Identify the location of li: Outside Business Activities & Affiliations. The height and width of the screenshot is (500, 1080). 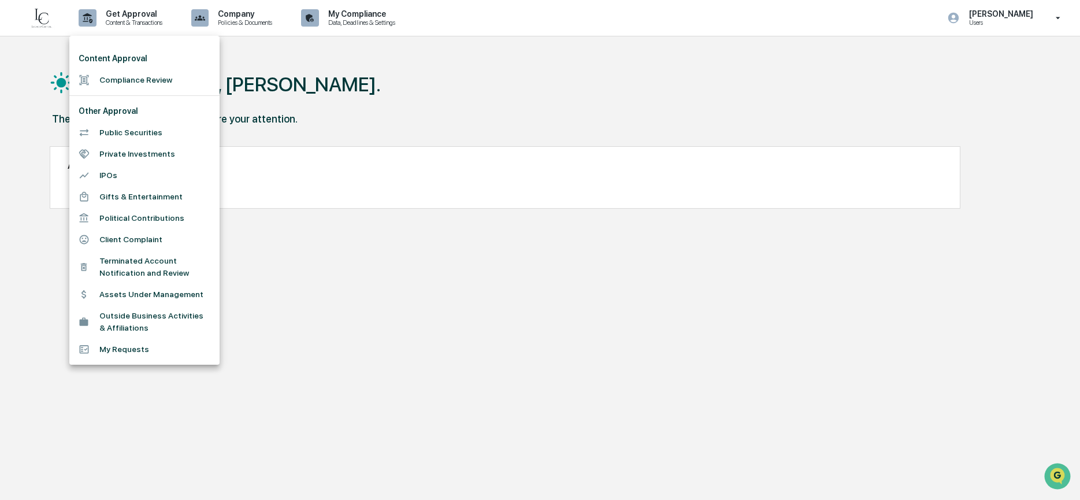
(145, 322).